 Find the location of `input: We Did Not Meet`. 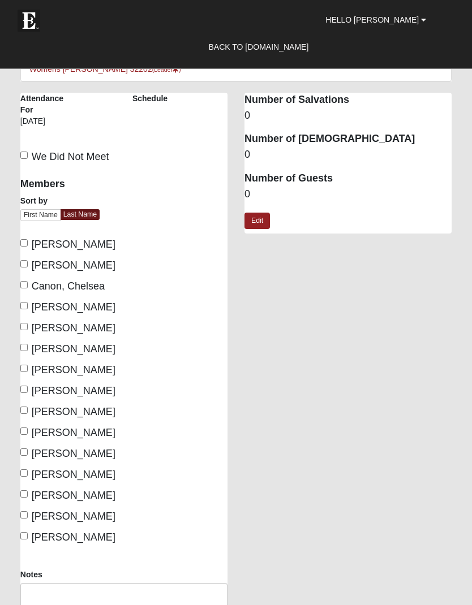

input: We Did Not Meet is located at coordinates (24, 156).